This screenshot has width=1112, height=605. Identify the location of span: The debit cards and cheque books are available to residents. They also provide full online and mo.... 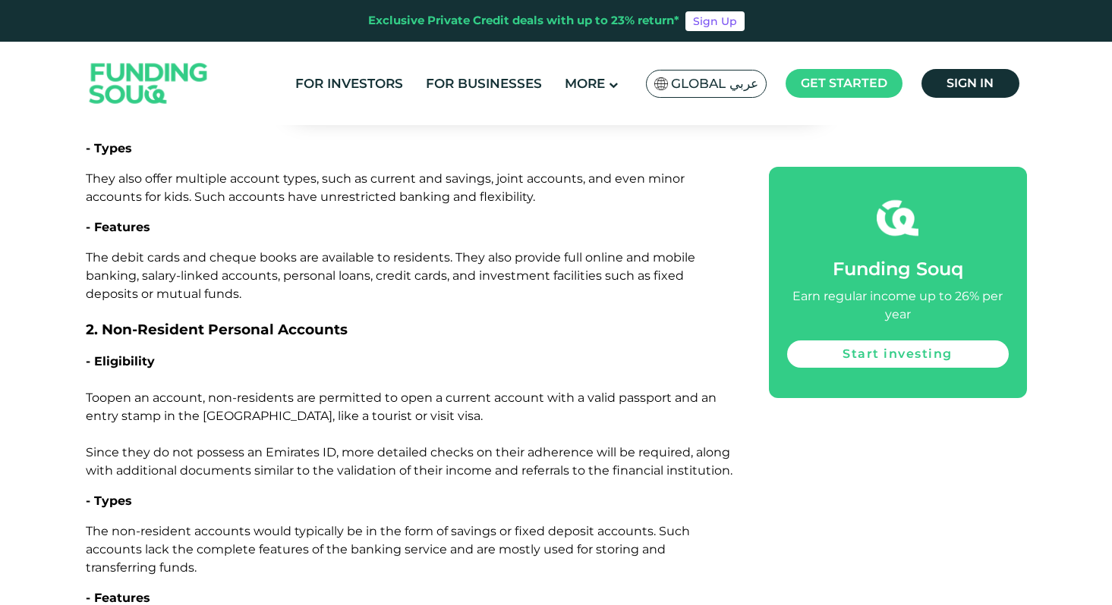
(390, 275).